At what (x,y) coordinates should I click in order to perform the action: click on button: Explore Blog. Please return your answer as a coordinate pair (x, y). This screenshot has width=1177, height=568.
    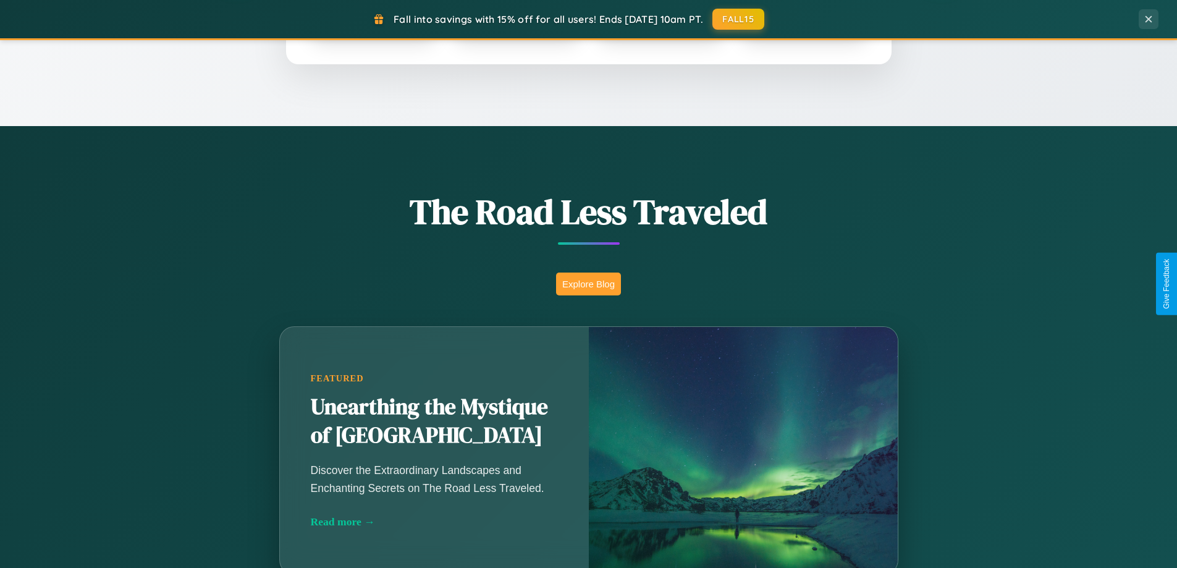
    Looking at the image, I should click on (588, 284).